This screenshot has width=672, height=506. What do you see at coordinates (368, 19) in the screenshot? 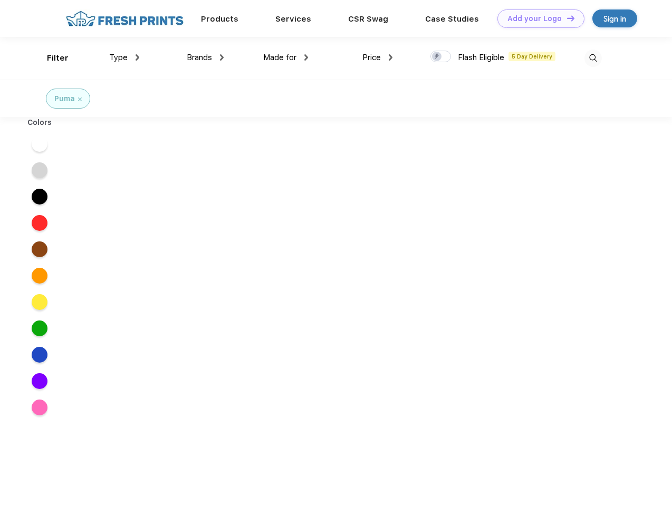
I see `a: CSR Swag` at bounding box center [368, 19].